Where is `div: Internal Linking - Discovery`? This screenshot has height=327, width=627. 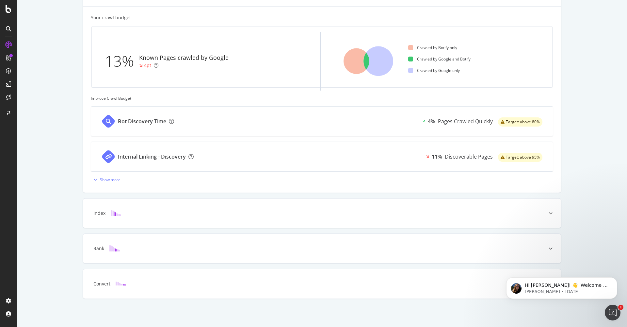 div: Internal Linking - Discovery is located at coordinates (152, 156).